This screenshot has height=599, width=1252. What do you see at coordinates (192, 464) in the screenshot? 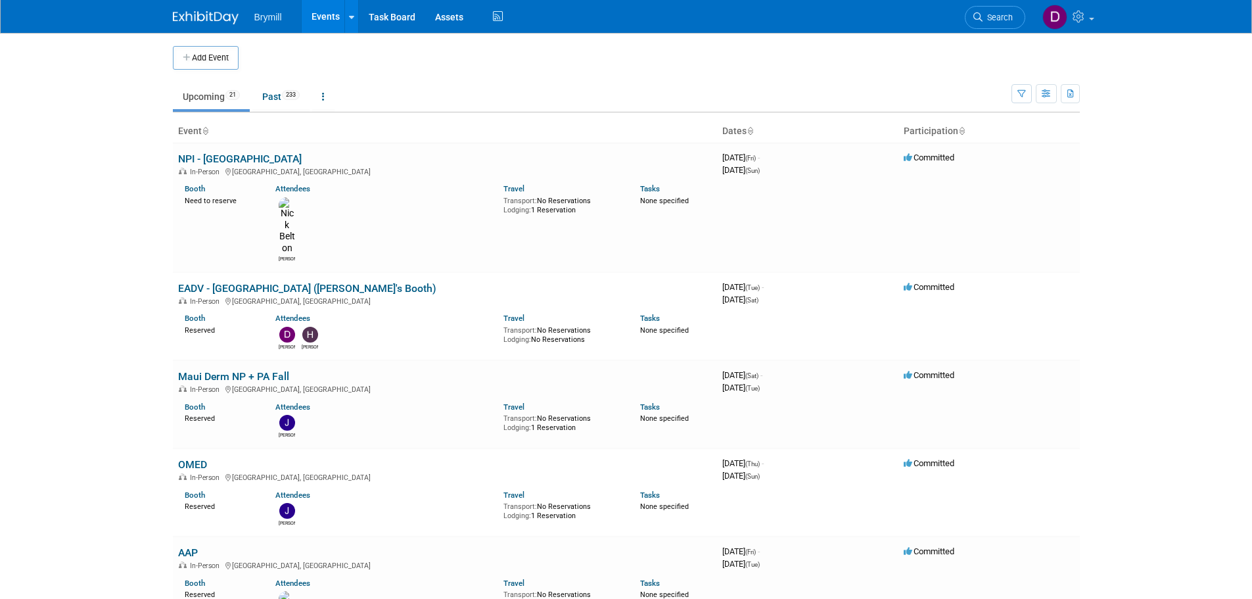
I see `a: OMED` at bounding box center [192, 464].